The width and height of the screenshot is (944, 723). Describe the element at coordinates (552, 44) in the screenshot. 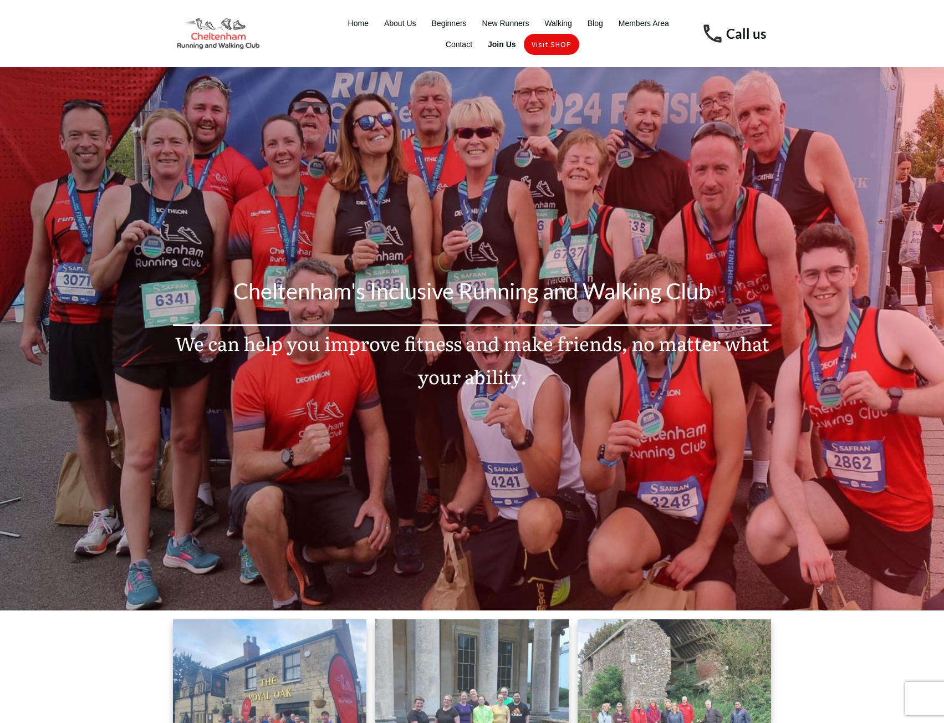

I see `a: Visit SHOP` at that location.